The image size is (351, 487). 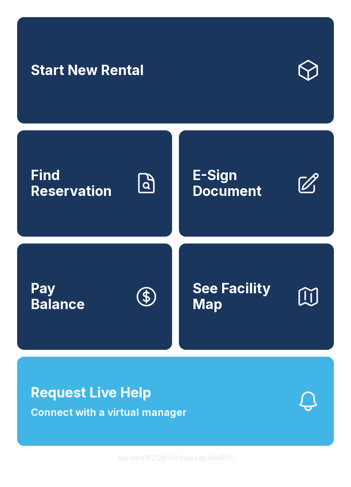 What do you see at coordinates (241, 183) in the screenshot?
I see `span: E-Sign Document` at bounding box center [241, 183].